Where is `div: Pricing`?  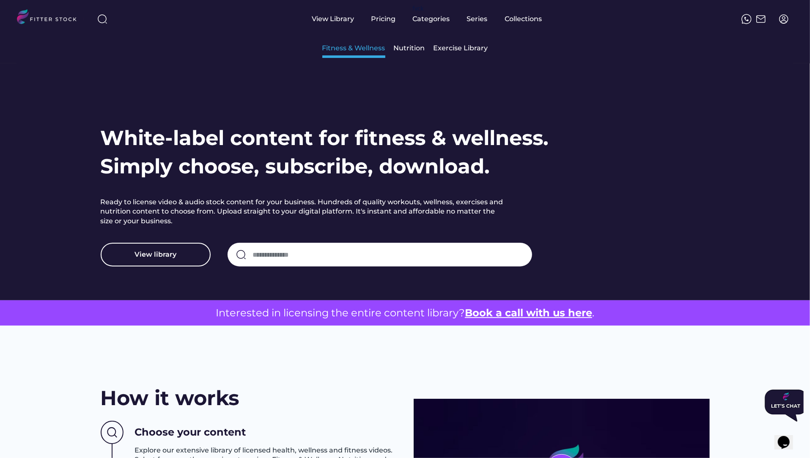 div: Pricing is located at coordinates (384, 19).